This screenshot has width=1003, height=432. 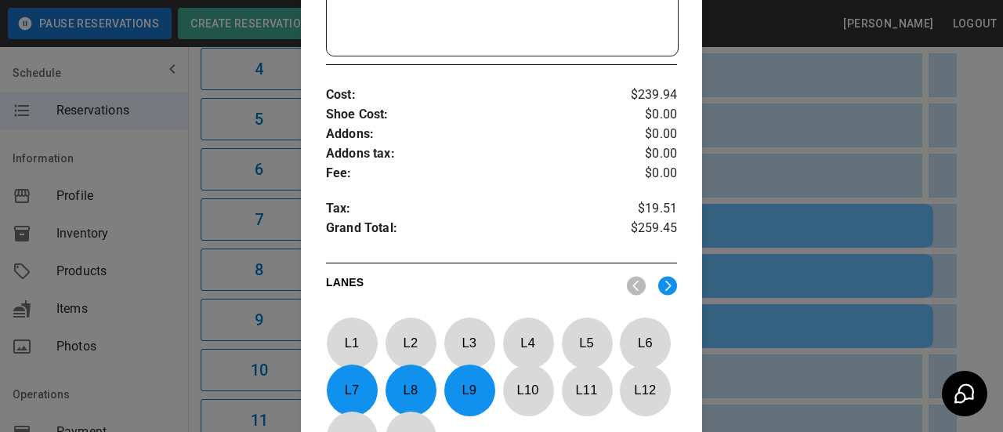 I want to click on p: LANES, so click(x=470, y=285).